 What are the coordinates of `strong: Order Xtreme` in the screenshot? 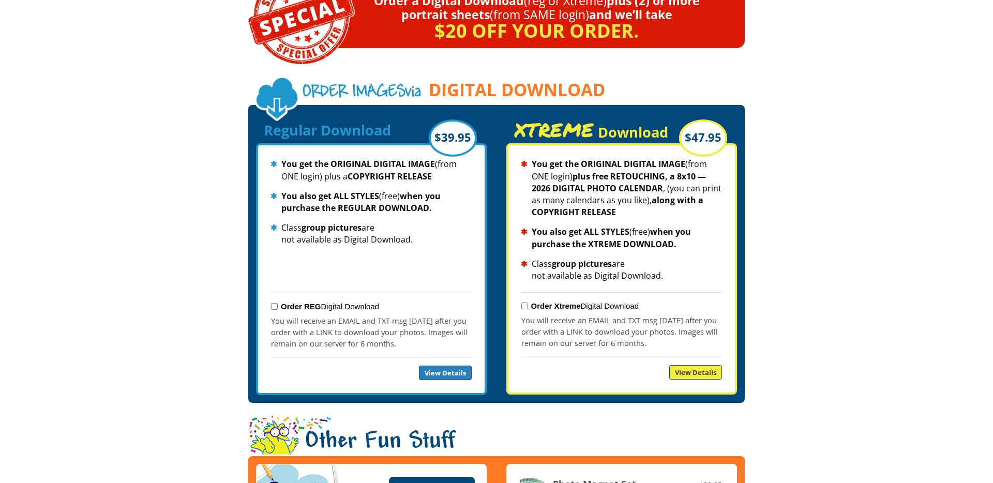 It's located at (556, 306).